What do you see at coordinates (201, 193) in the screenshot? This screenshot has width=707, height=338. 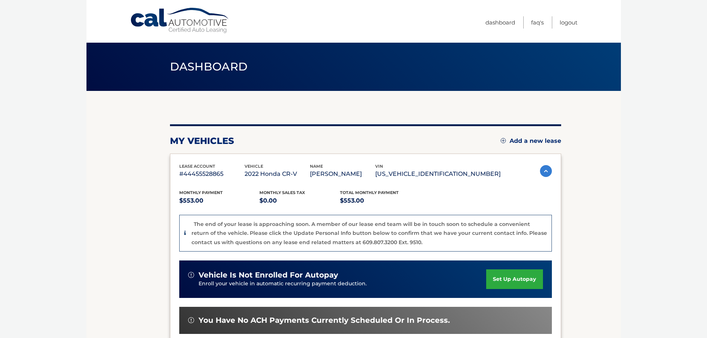 I see `span: Monthly Payment` at bounding box center [201, 193].